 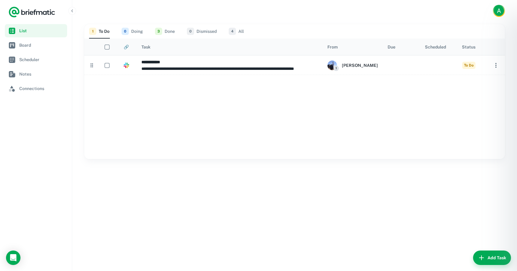 I want to click on a: List, so click(x=36, y=31).